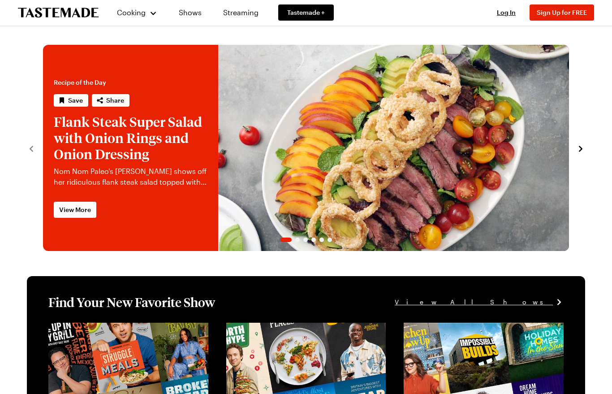 This screenshot has width=612, height=394. Describe the element at coordinates (479, 302) in the screenshot. I see `a: View All Shows` at that location.